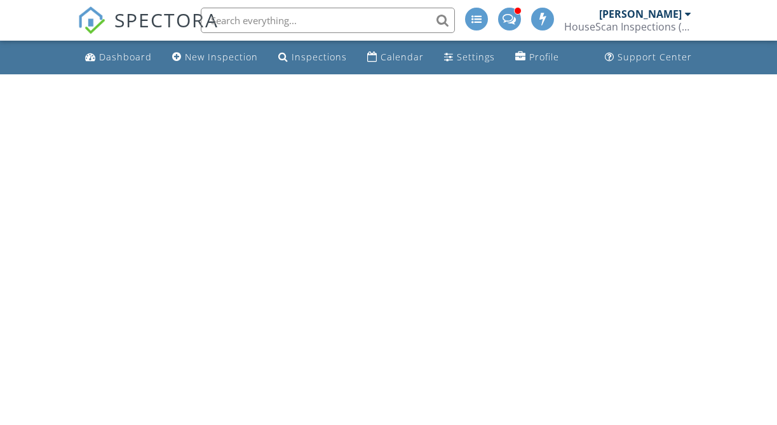 This screenshot has height=425, width=777. What do you see at coordinates (476, 57) in the screenshot?
I see `div: Settings` at bounding box center [476, 57].